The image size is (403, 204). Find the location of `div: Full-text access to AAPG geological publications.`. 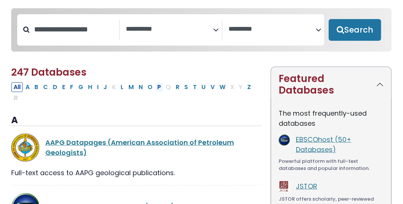

div: Full-text access to AAPG geological publications. is located at coordinates (136, 173).